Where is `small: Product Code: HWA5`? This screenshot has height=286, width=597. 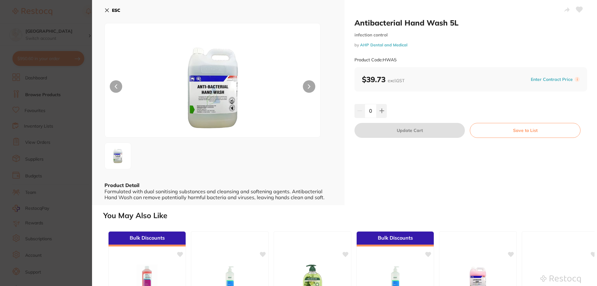 small: Product Code: HWA5 is located at coordinates (375, 60).